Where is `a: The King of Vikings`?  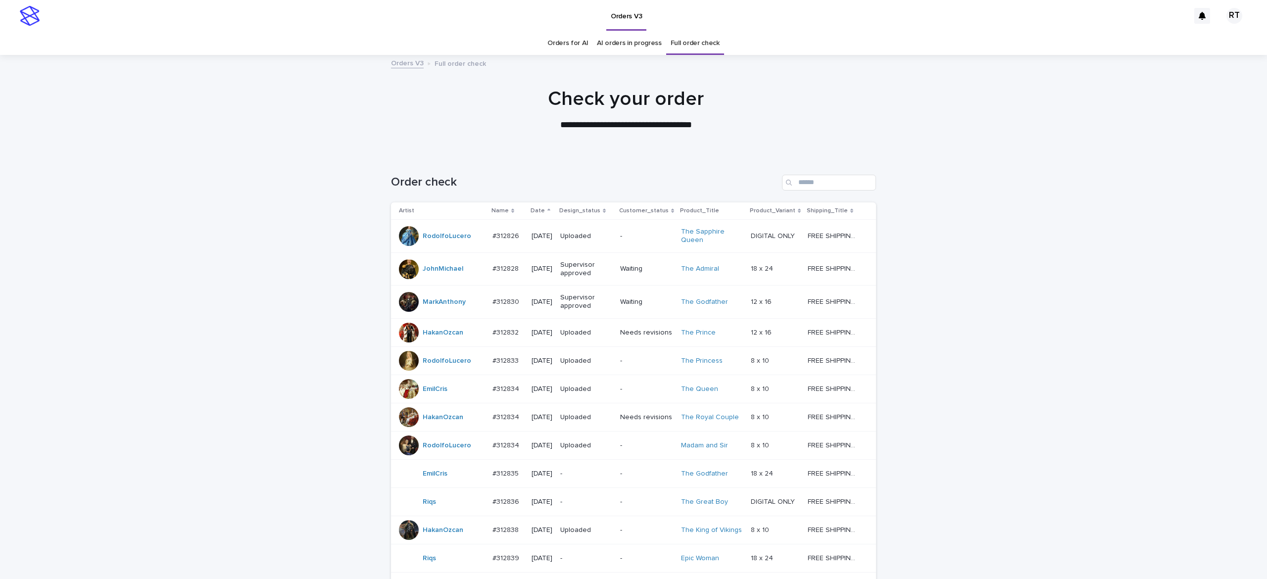
a: The King of Vikings is located at coordinates (711, 530).